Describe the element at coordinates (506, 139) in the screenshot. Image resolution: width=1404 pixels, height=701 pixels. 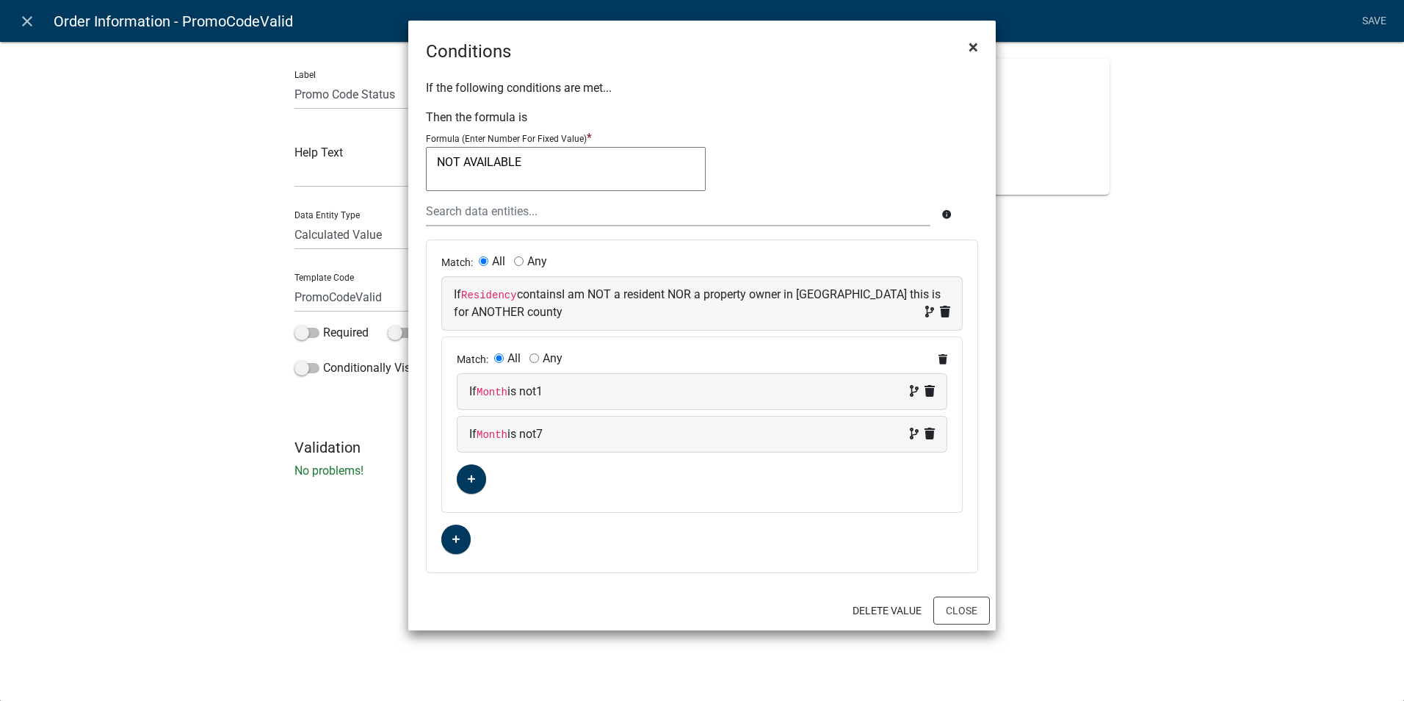
I see `p: Formula (Enter Number For Fixed Value)` at that location.